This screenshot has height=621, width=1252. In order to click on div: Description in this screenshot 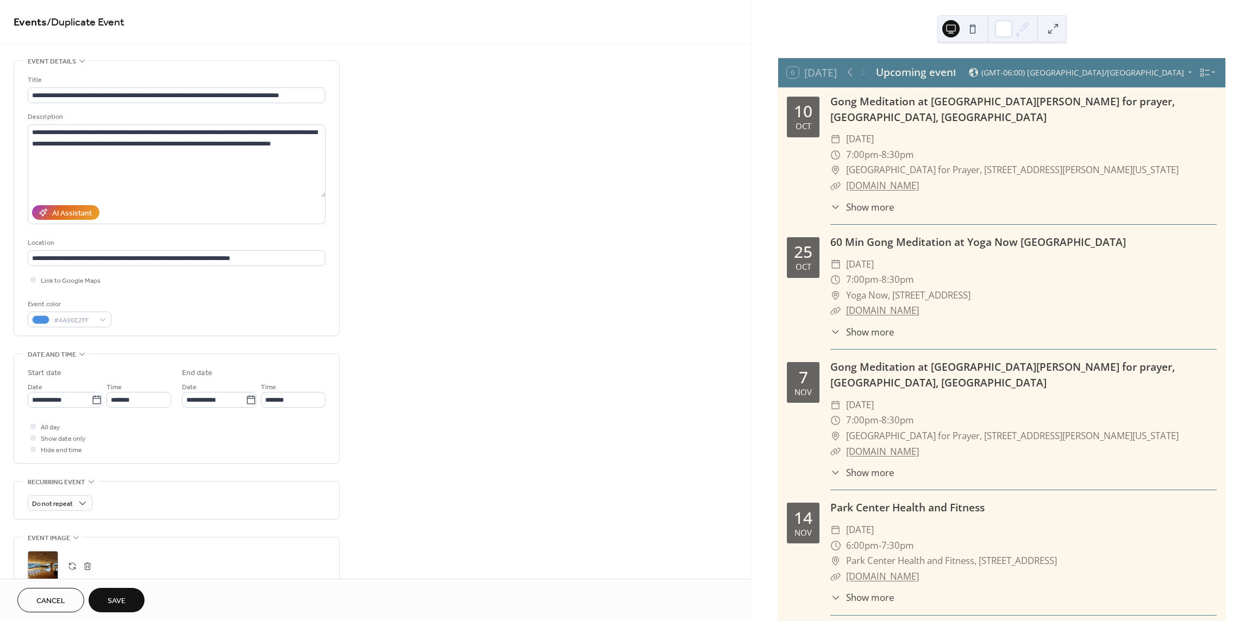, I will do `click(175, 117)`.